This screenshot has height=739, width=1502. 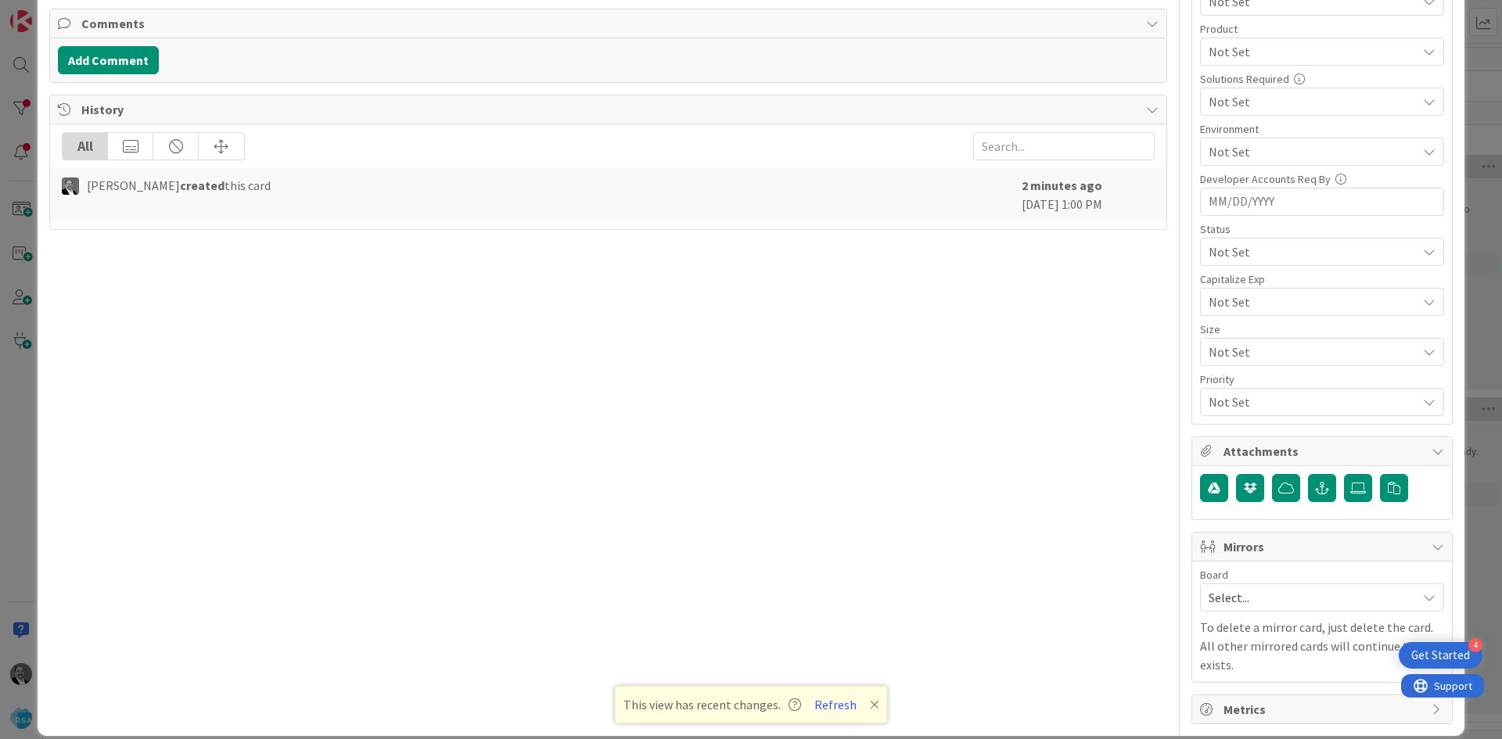 I want to click on div: Open Get Started checklist, remaining modules: 4, so click(x=1440, y=656).